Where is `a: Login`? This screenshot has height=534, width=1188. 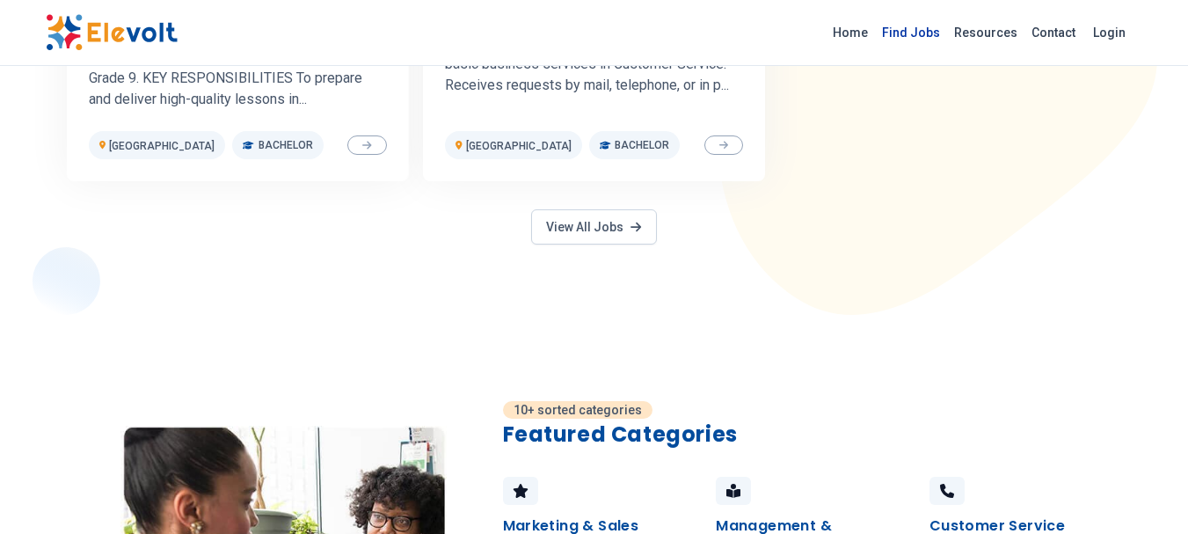 a: Login is located at coordinates (1109, 33).